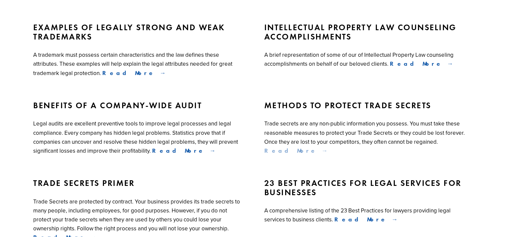 The height and width of the screenshot is (237, 505). I want to click on p: A trademark must possess certain characteristics and the law defines these attributes. These exam..., so click(134, 64).